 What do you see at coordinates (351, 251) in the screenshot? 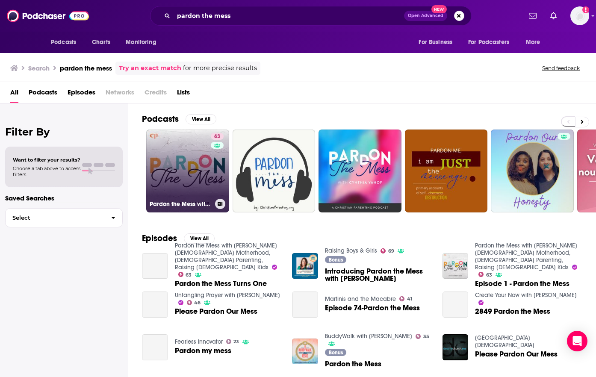
I see `a: Raising Boys & Girls` at bounding box center [351, 251].